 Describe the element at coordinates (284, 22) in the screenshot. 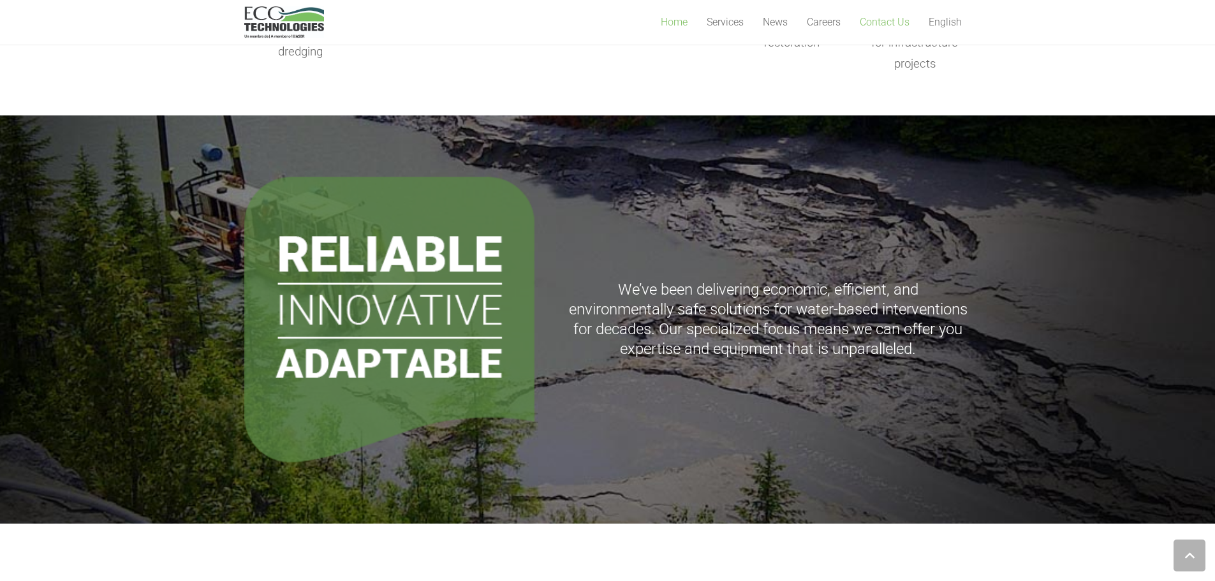

I see `a: logo_EcoTech_ASDR_RGB` at that location.